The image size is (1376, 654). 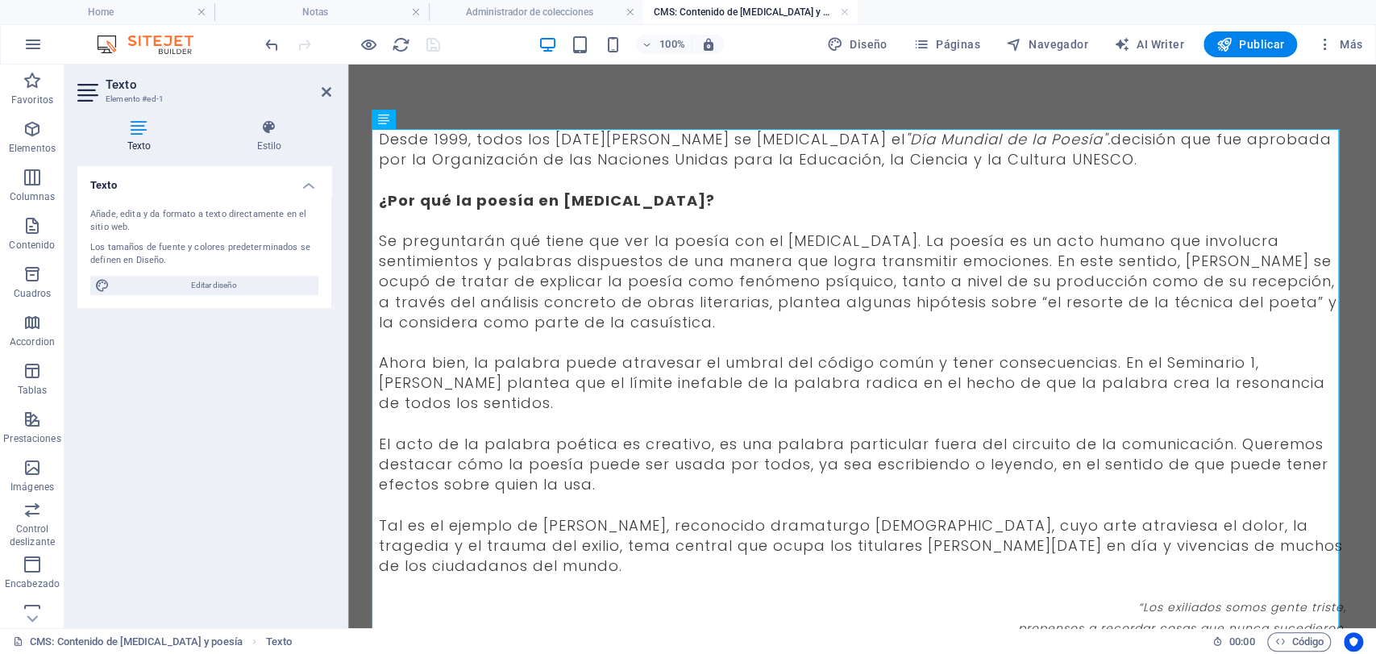 I want to click on h6: 100%, so click(x=672, y=44).